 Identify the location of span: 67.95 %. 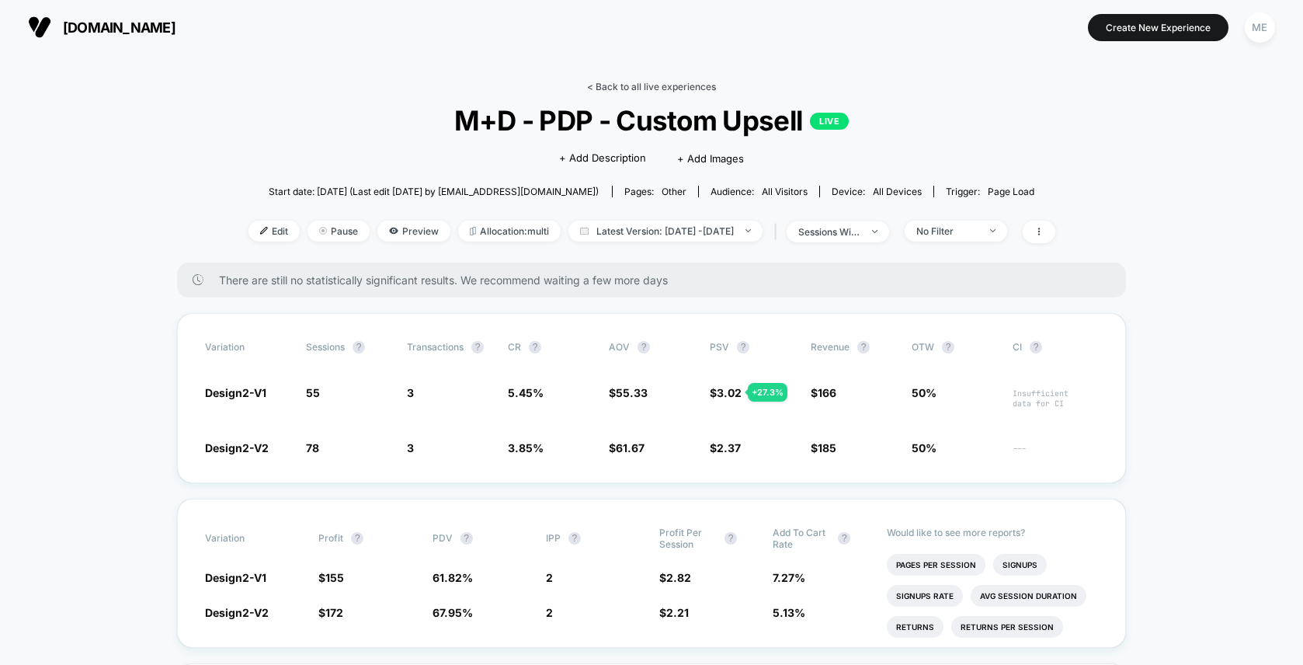
(453, 612).